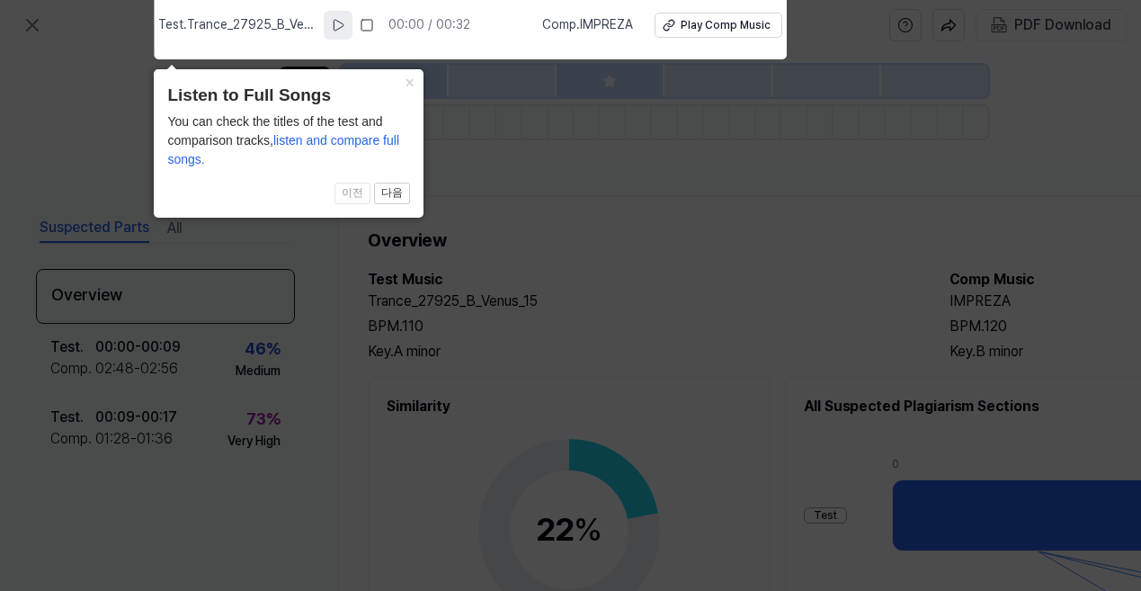  What do you see at coordinates (587, 25) in the screenshot?
I see `span: Comp . IMPREZA` at bounding box center [587, 25].